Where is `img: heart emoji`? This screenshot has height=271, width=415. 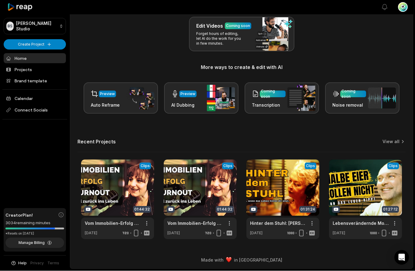 img: heart emoji is located at coordinates (229, 260).